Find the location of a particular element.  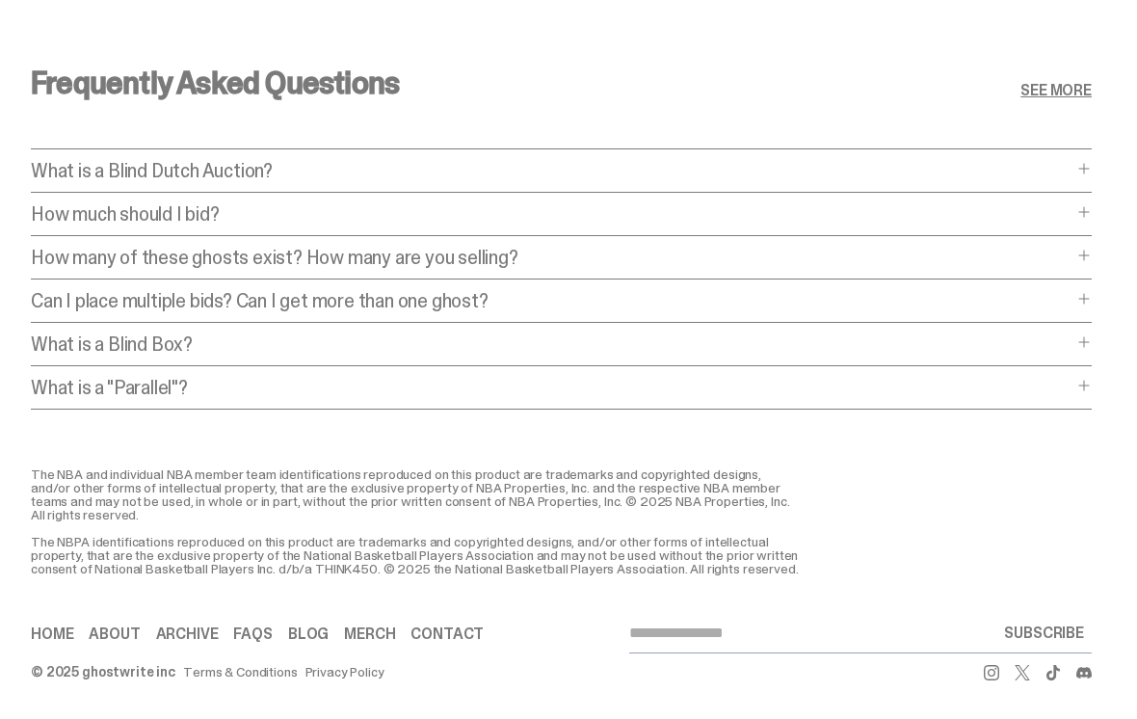

p: How much should I bid? is located at coordinates (551, 214).